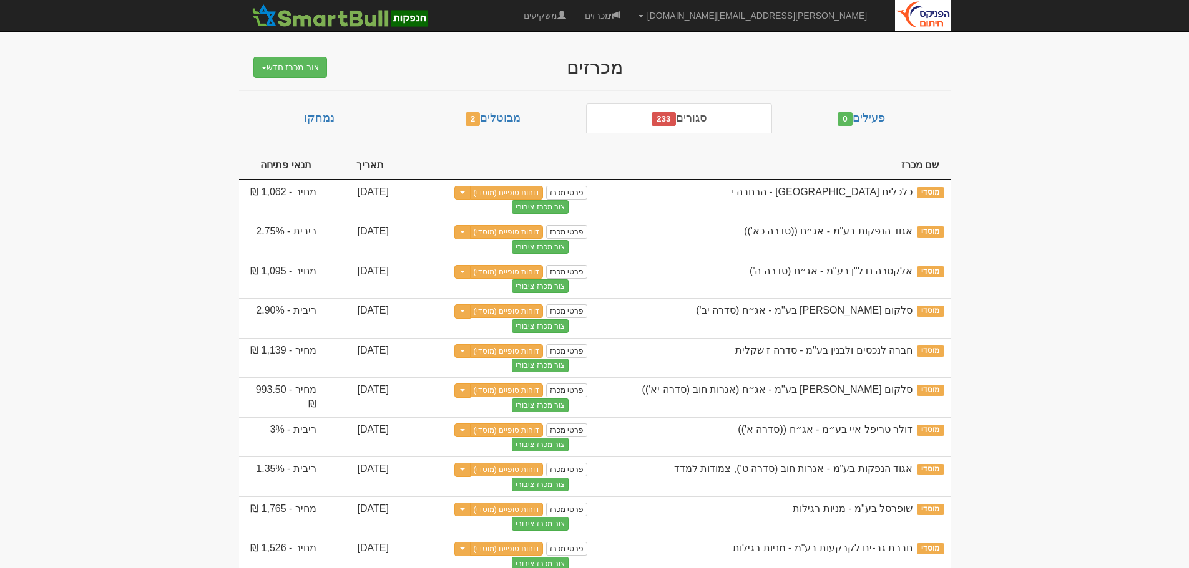  I want to click on button: צור מכרז חדש, so click(290, 67).